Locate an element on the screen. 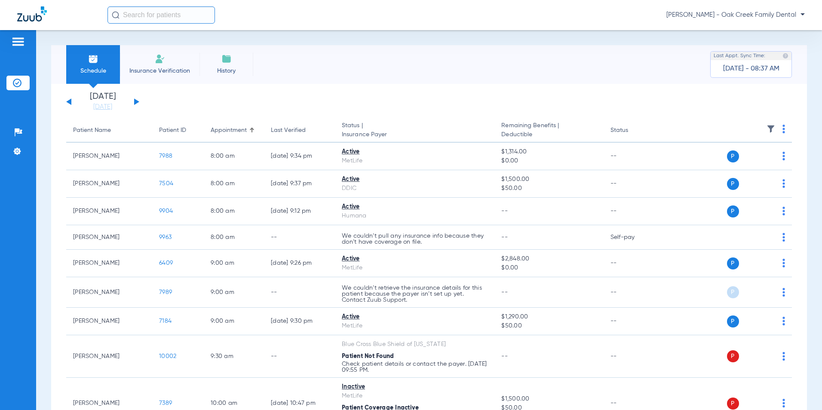 This screenshot has width=822, height=410. img: Zuub Logo is located at coordinates (32, 14).